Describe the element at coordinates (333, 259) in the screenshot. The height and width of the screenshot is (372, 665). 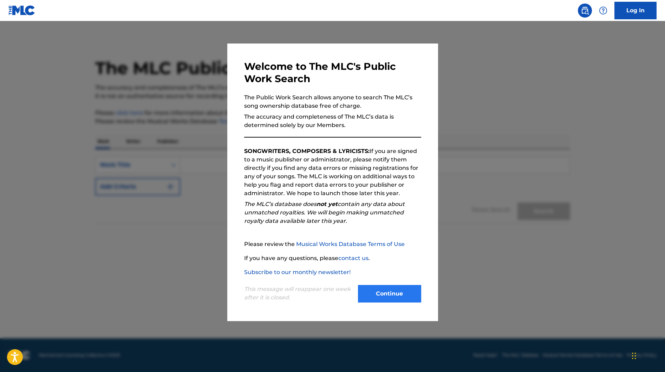
I see `p: If you have any questions, please .` at that location.